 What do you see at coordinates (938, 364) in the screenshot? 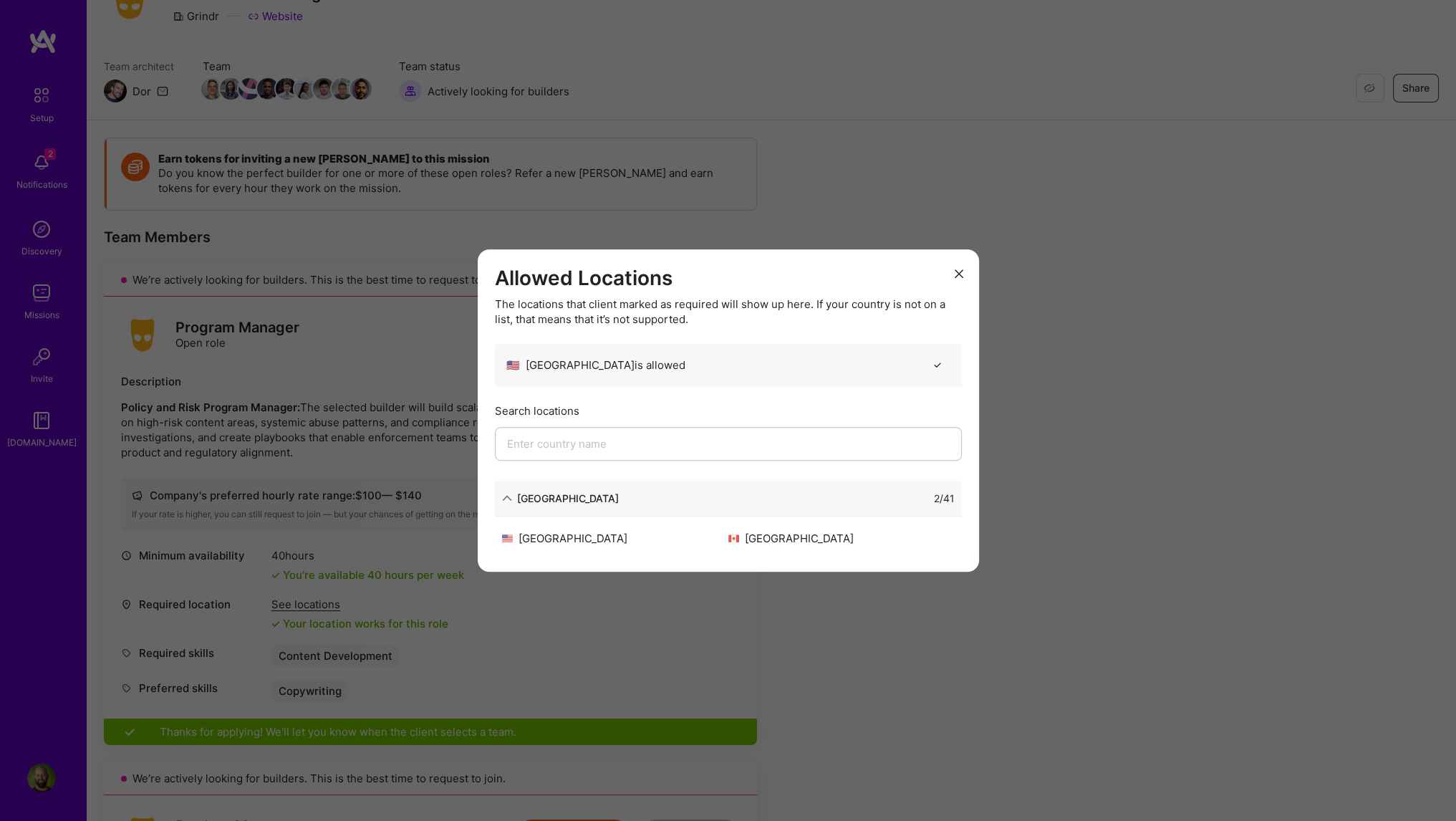
I see `i: icon CheckBlack` at bounding box center [938, 364].